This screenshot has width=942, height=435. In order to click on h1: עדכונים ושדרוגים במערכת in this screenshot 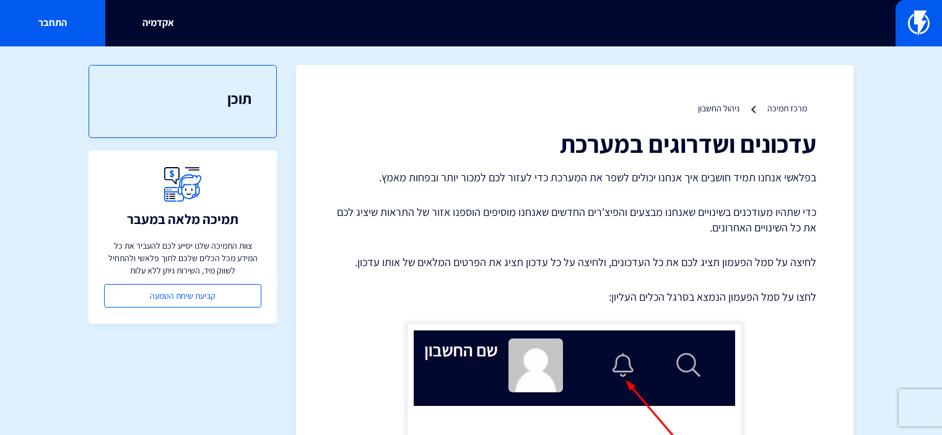, I will do `click(574, 144)`.